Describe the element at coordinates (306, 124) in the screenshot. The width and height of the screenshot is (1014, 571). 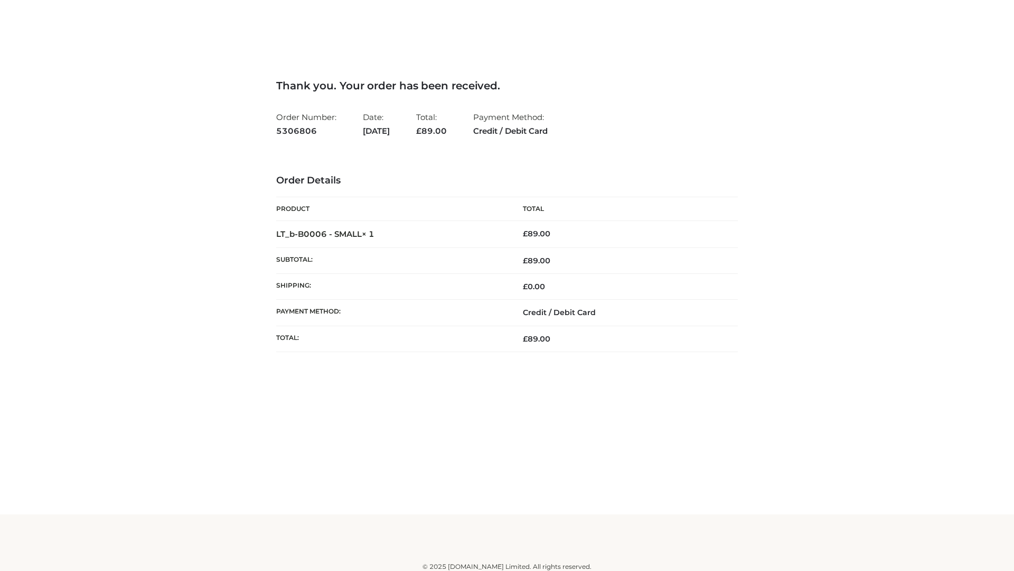
I see `li: Order Number:` at that location.